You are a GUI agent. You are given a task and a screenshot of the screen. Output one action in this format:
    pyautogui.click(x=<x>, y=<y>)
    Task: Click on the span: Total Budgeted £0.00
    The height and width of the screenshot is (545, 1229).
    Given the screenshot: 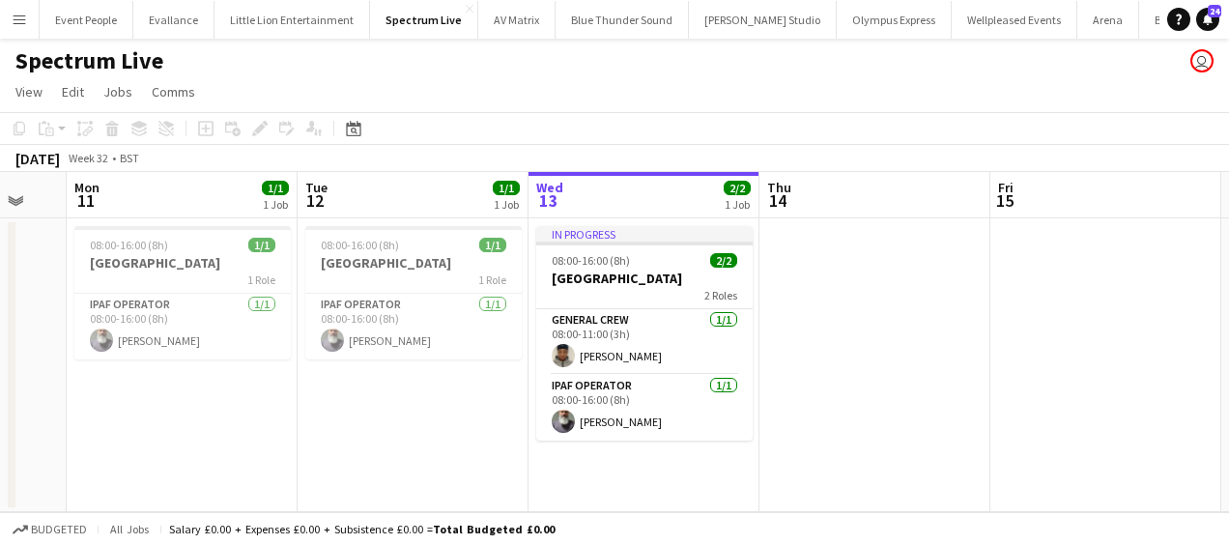 What is the action you would take?
    pyautogui.click(x=494, y=529)
    